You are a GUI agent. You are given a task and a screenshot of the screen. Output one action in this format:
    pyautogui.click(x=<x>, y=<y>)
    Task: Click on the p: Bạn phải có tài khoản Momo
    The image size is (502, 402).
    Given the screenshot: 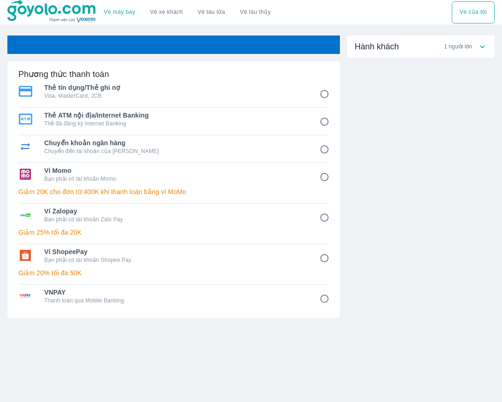 What is the action you would take?
    pyautogui.click(x=176, y=179)
    